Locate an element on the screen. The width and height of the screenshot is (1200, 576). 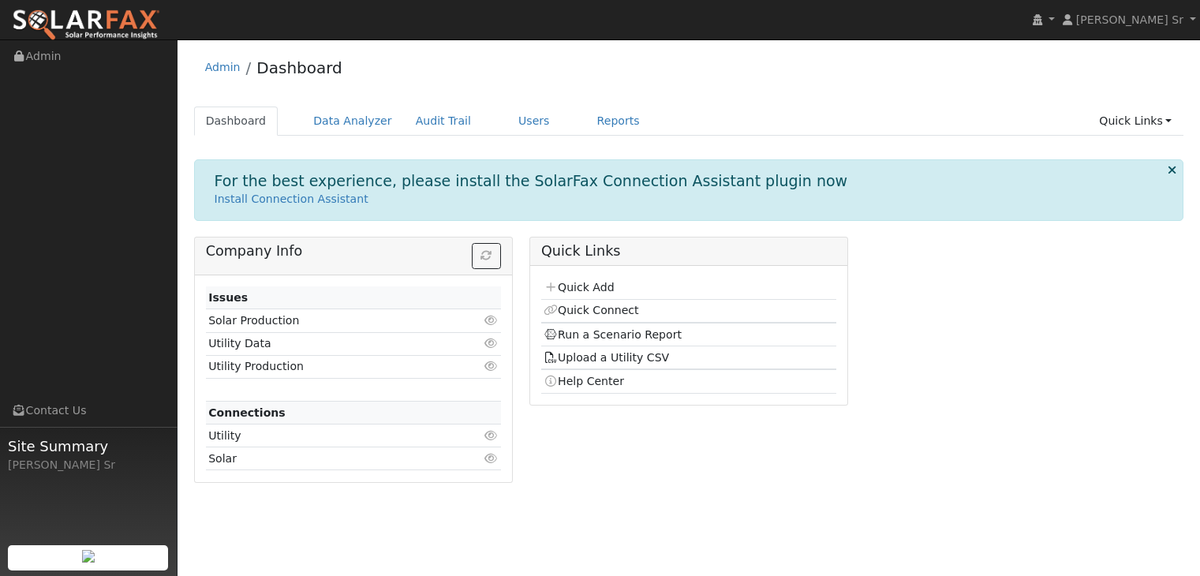
h5: Company Info is located at coordinates (353, 251).